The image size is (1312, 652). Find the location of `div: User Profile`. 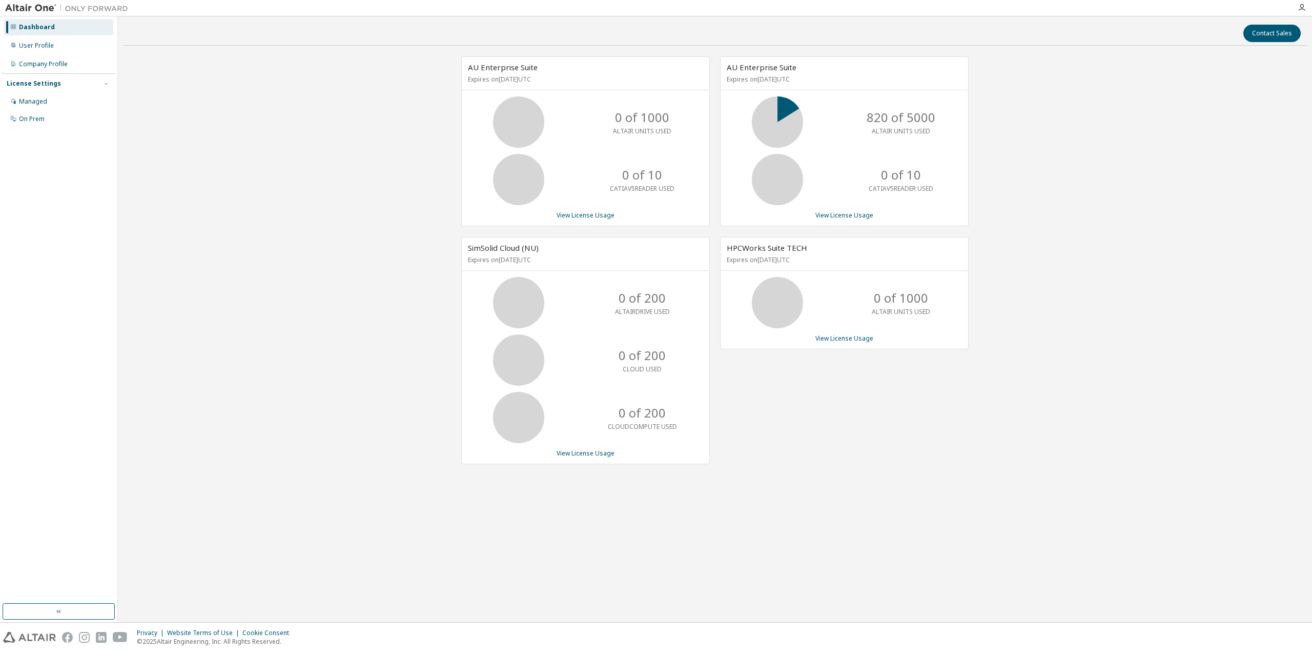

div: User Profile is located at coordinates (36, 46).